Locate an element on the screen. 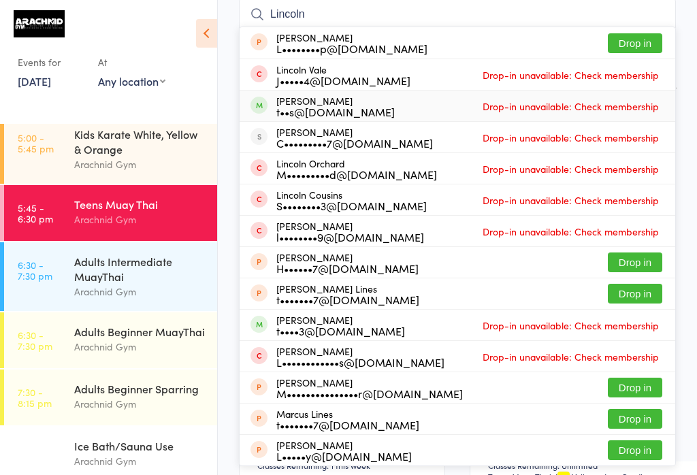  div: Adults Intermediate MuayThai is located at coordinates (140, 269).